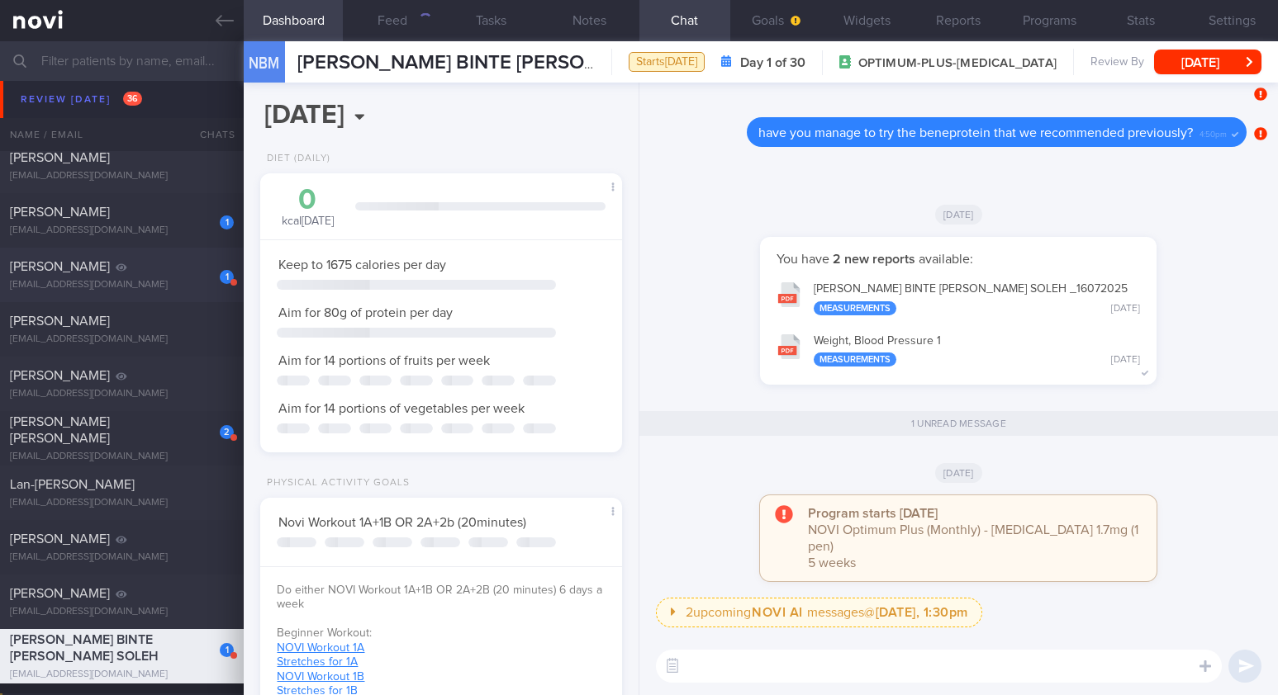 The image size is (1278, 695). Describe the element at coordinates (362, 265) in the screenshot. I see `span: Keep to 1675 calories per day` at that location.